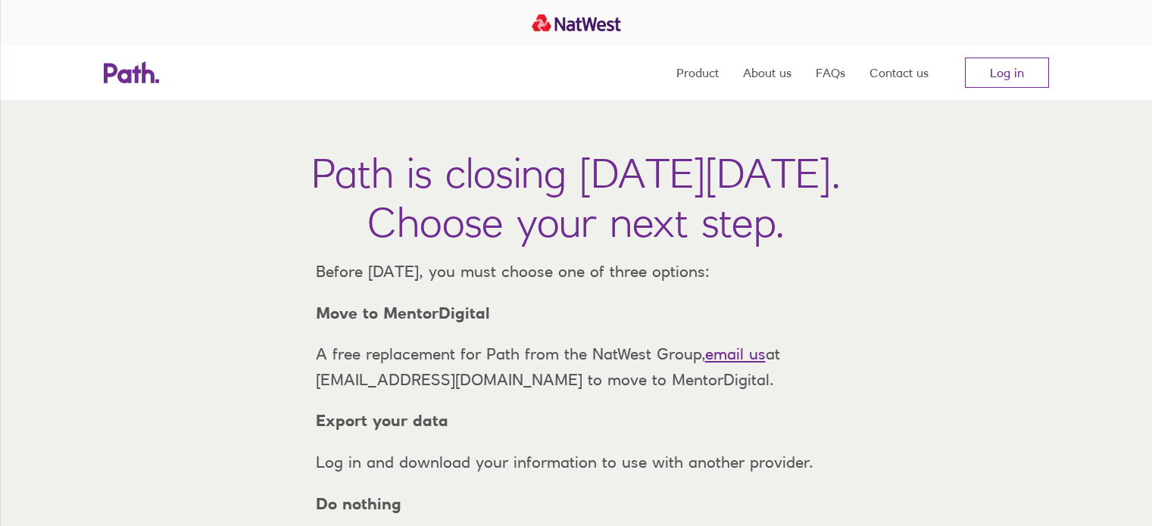 The height and width of the screenshot is (526, 1152). Describe the element at coordinates (698, 73) in the screenshot. I see `a: Product` at that location.